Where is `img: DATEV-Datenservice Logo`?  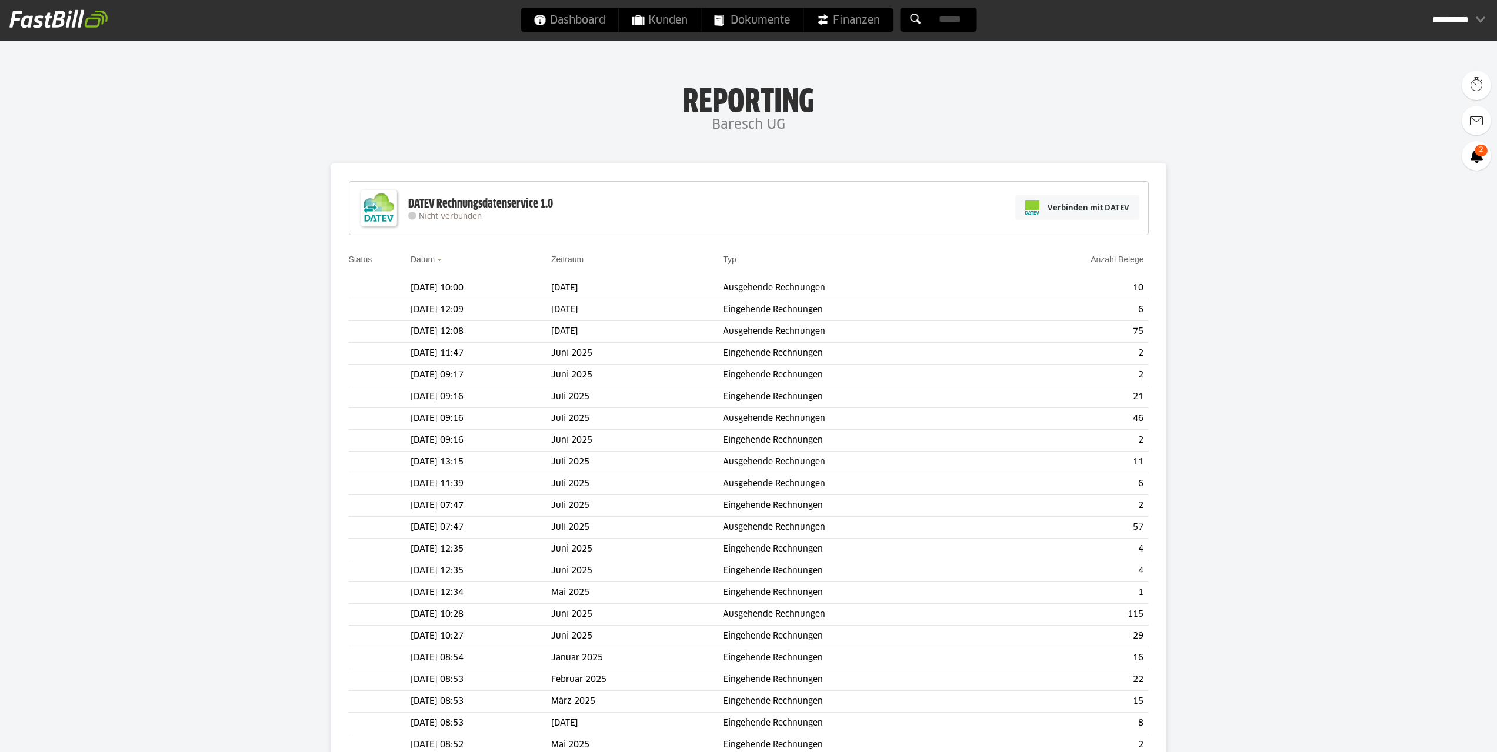
img: DATEV-Datenservice Logo is located at coordinates (379, 208).